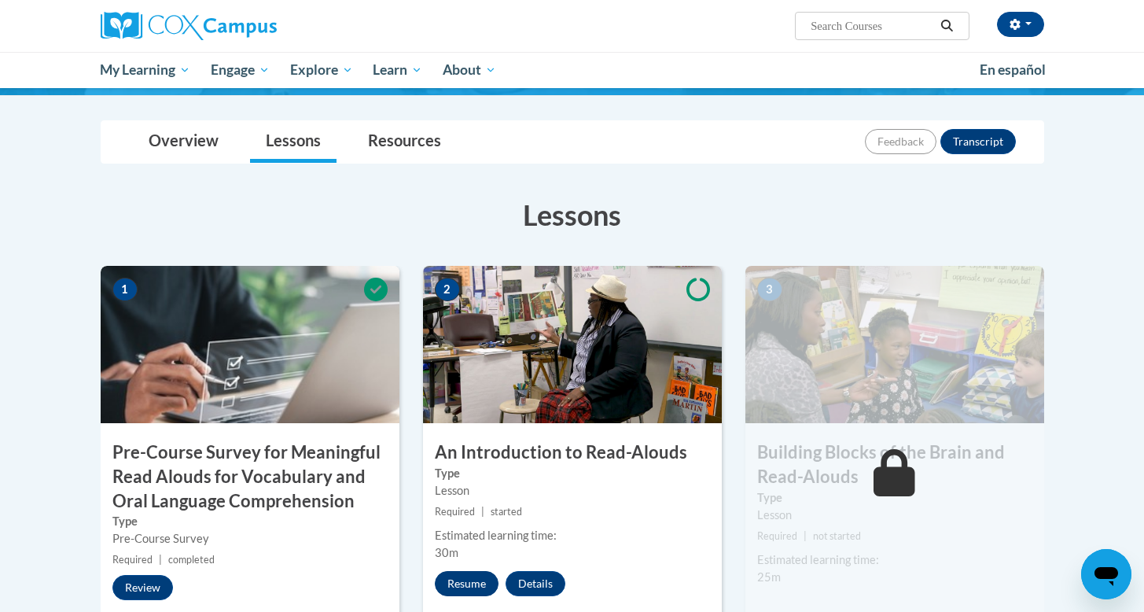 Image resolution: width=1144 pixels, height=612 pixels. I want to click on button: Review, so click(142, 587).